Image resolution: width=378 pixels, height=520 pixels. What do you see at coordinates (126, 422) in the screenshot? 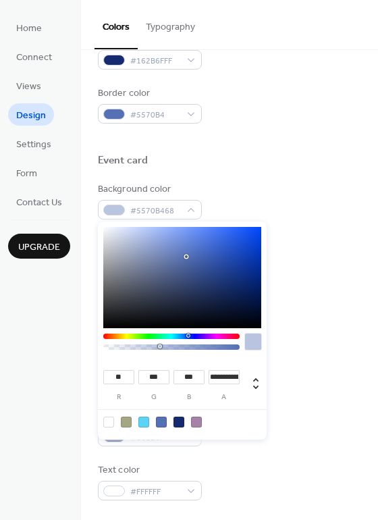
I see `div: rgb(165, 166, 130)` at bounding box center [126, 422].